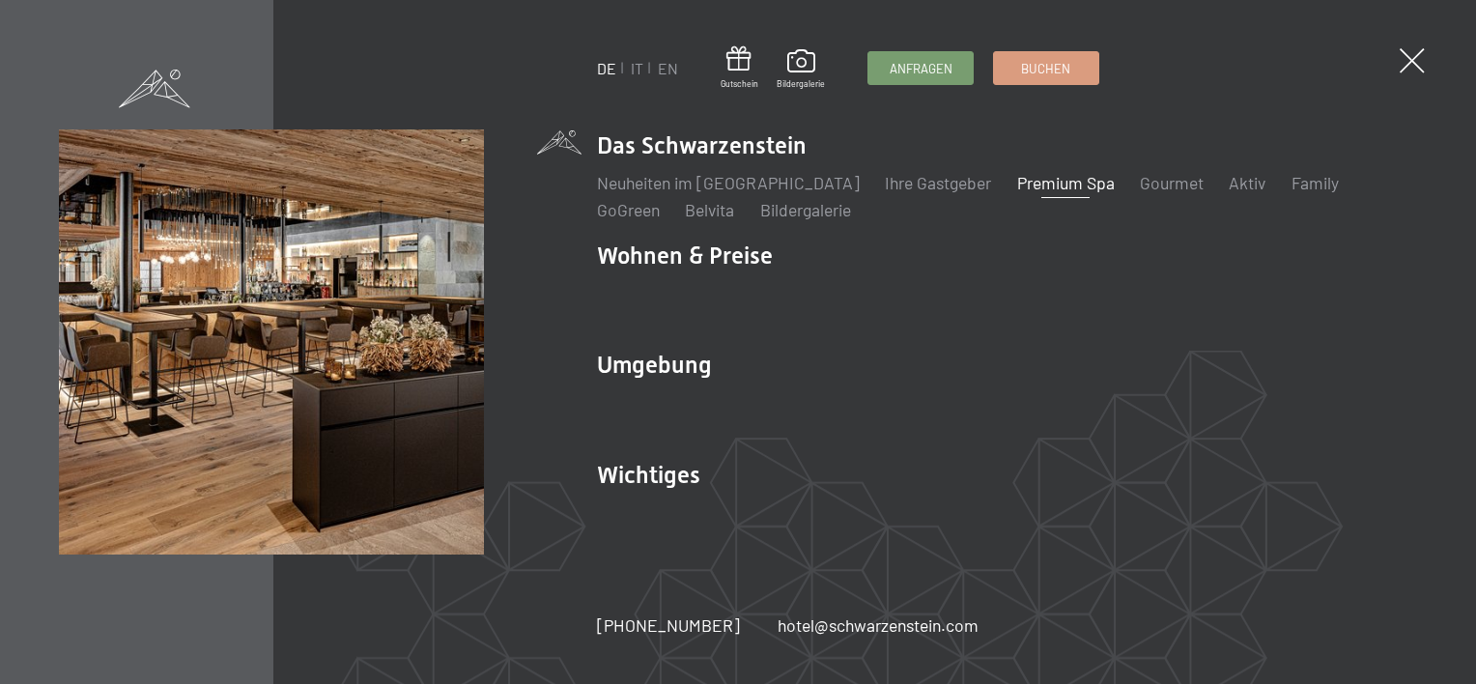  Describe the element at coordinates (628, 210) in the screenshot. I see `a: GoGreen` at that location.